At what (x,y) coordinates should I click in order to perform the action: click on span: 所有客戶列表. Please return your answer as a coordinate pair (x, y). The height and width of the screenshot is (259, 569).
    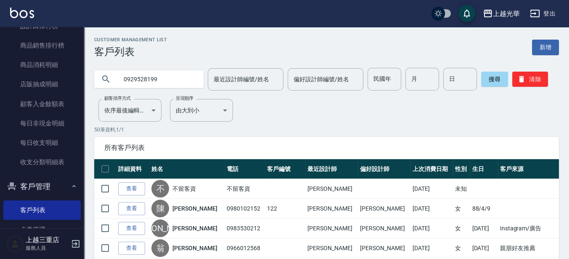
    Looking at the image, I should click on (326, 148).